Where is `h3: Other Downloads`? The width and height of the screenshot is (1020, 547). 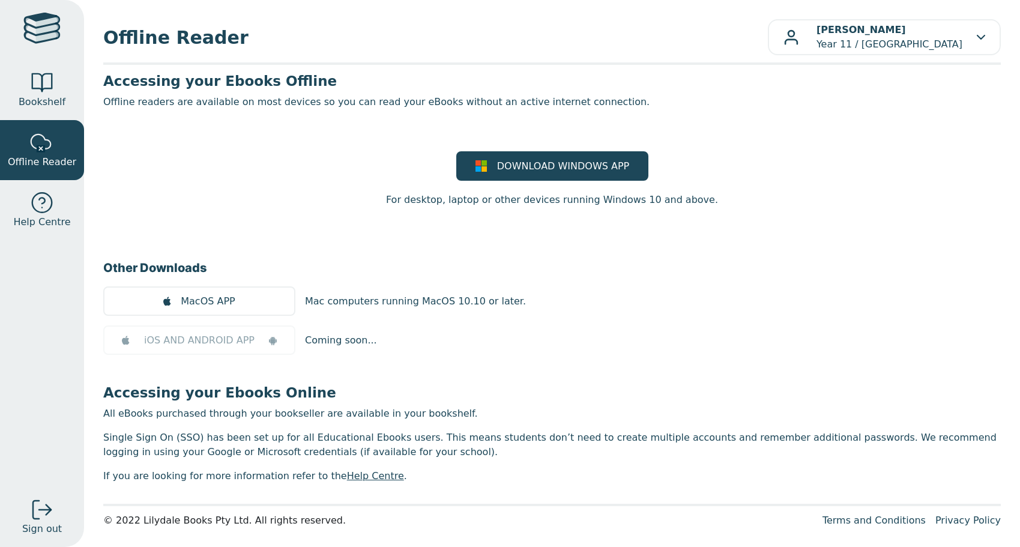
h3: Other Downloads is located at coordinates (552, 268).